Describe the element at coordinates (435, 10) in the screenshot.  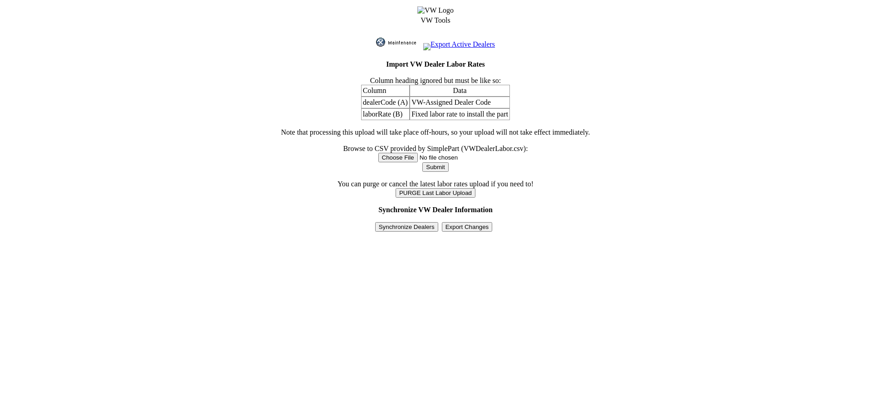
I see `img: VW Logo` at that location.